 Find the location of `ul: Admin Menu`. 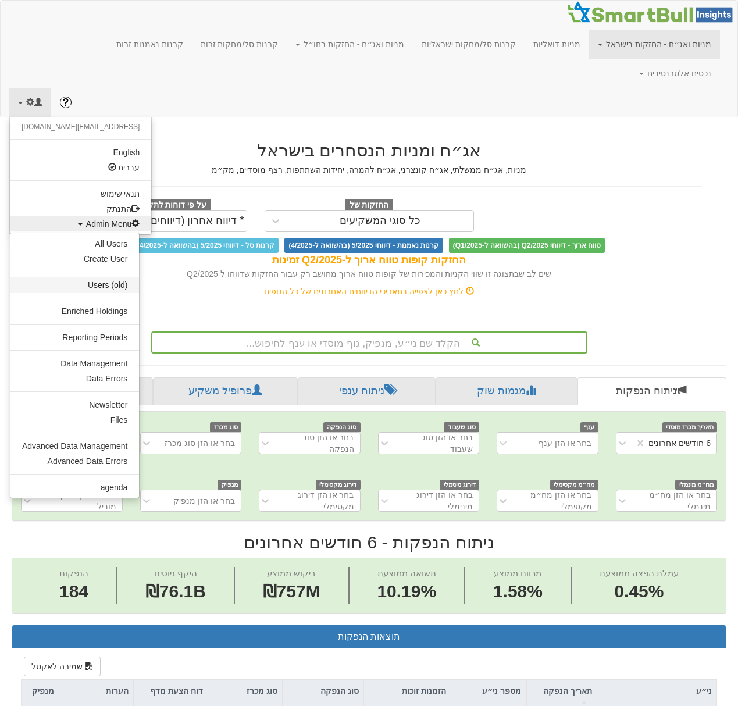

ul: Admin Menu is located at coordinates (74, 365).